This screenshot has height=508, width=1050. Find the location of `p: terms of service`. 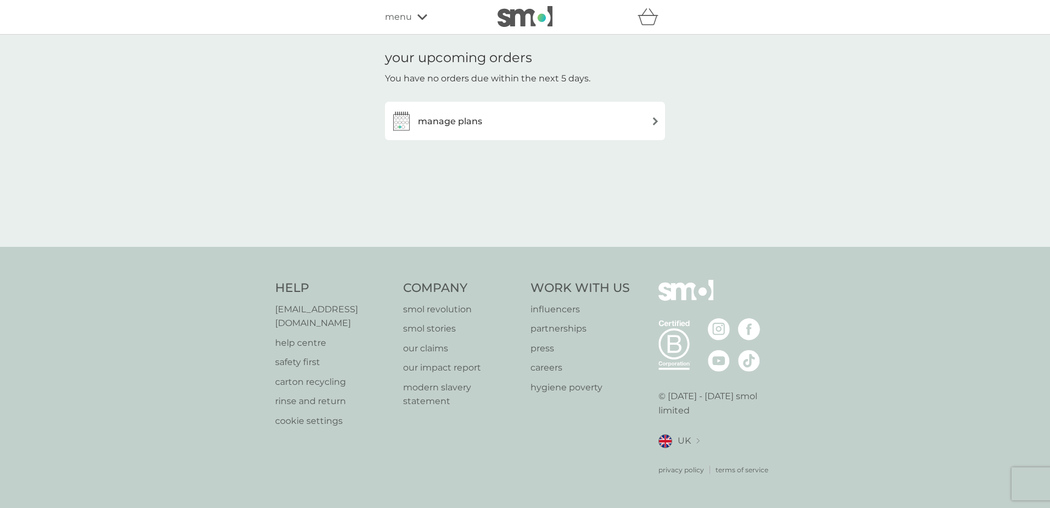

p: terms of service is located at coordinates (742, 469).